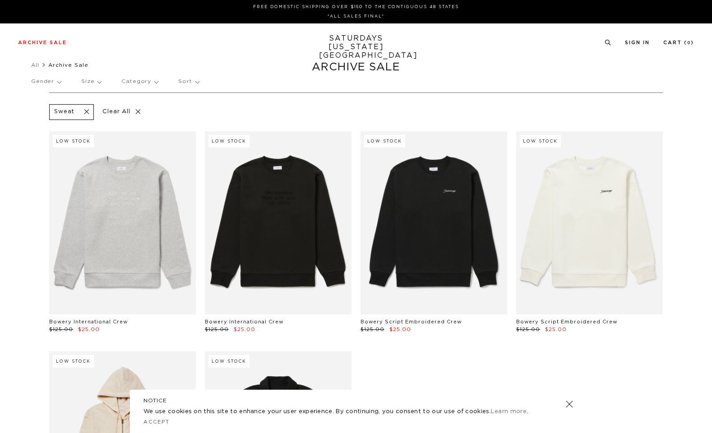  Describe the element at coordinates (689, 43) in the screenshot. I see `small: 0` at that location.